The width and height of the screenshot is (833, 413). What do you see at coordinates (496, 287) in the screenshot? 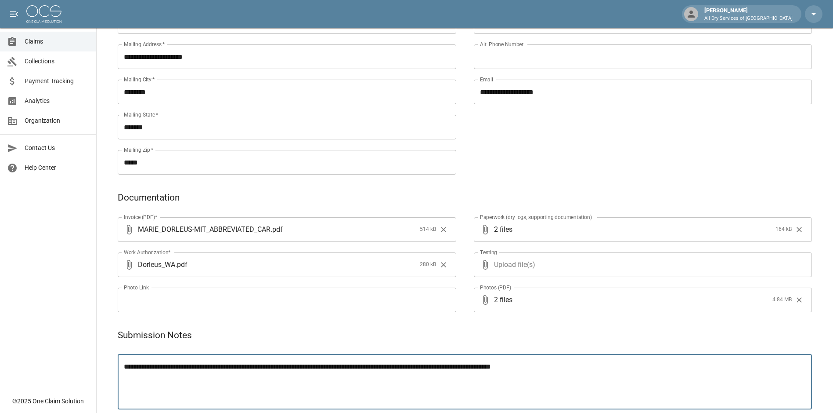
I see `label: Photos (PDF)` at bounding box center [496, 287].